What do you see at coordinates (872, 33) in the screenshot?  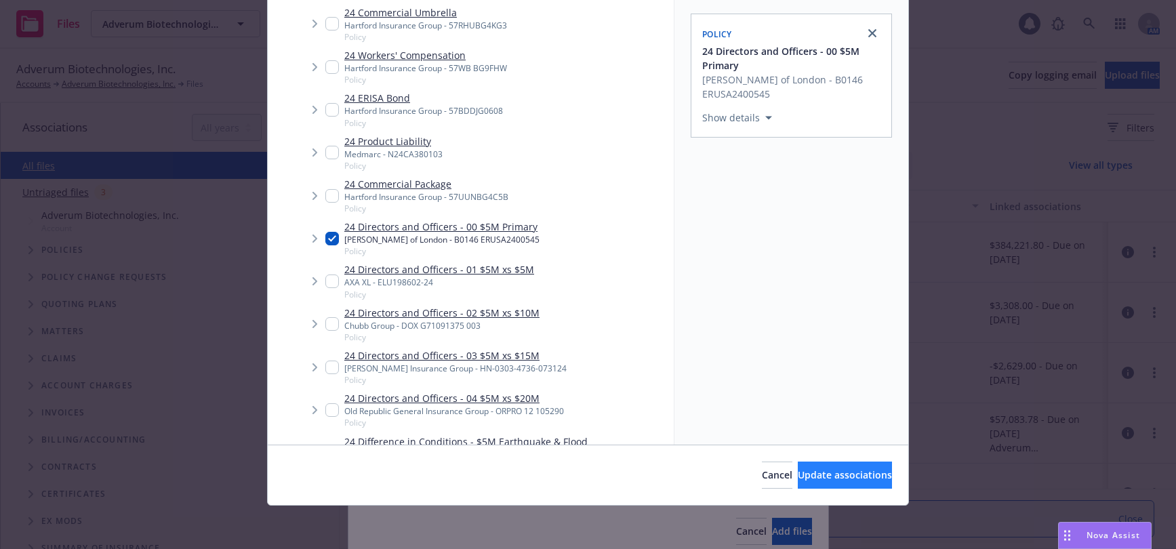 I see `a: close` at bounding box center [872, 33].